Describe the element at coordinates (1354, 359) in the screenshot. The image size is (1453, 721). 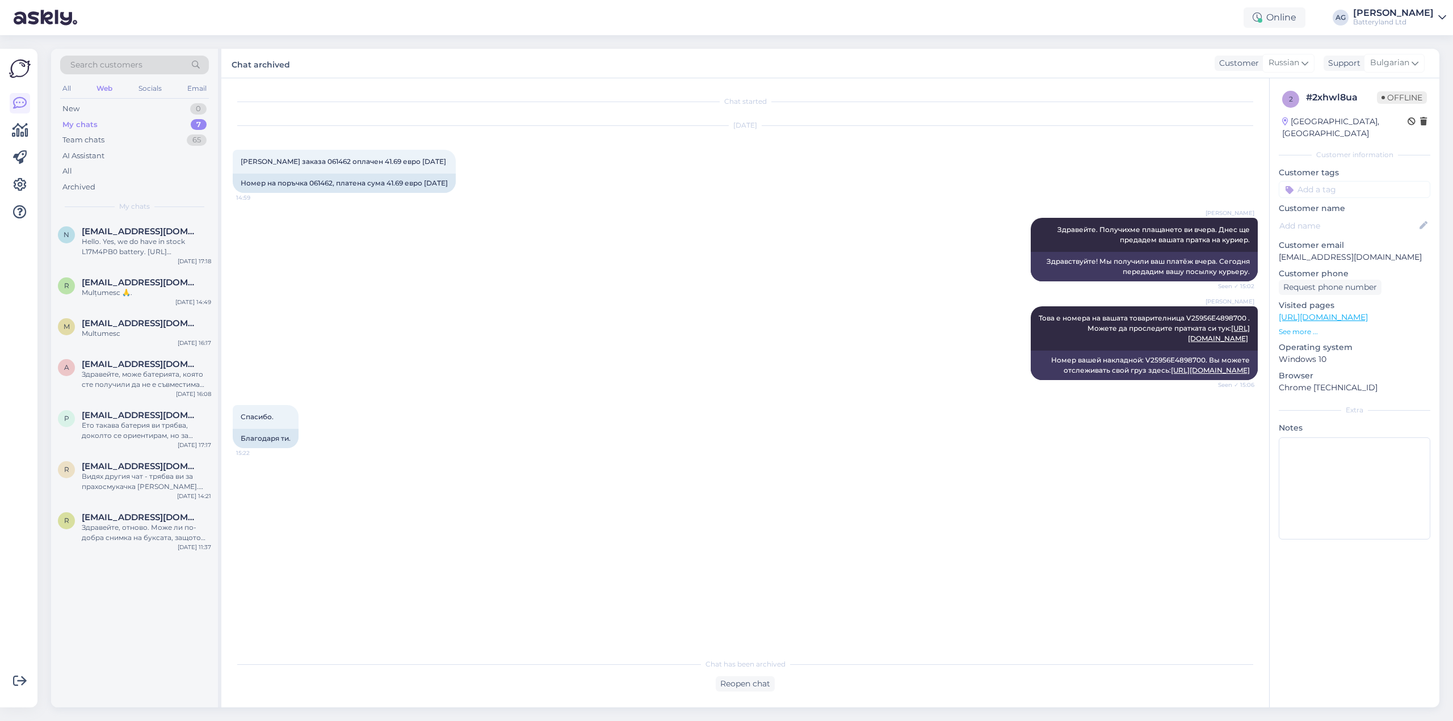
I see `p: Windows 10` at that location.